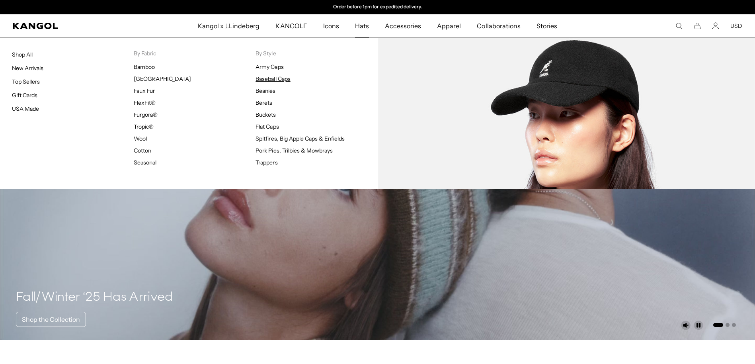 The image size is (755, 364). I want to click on button: Go to slide 2, so click(727, 325).